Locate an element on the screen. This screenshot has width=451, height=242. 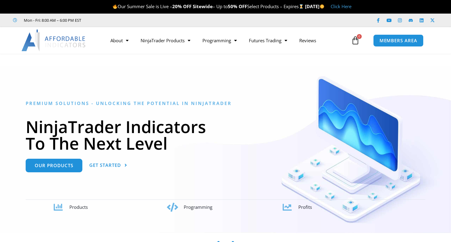
a: NinjaTrader Products is located at coordinates (165, 40).